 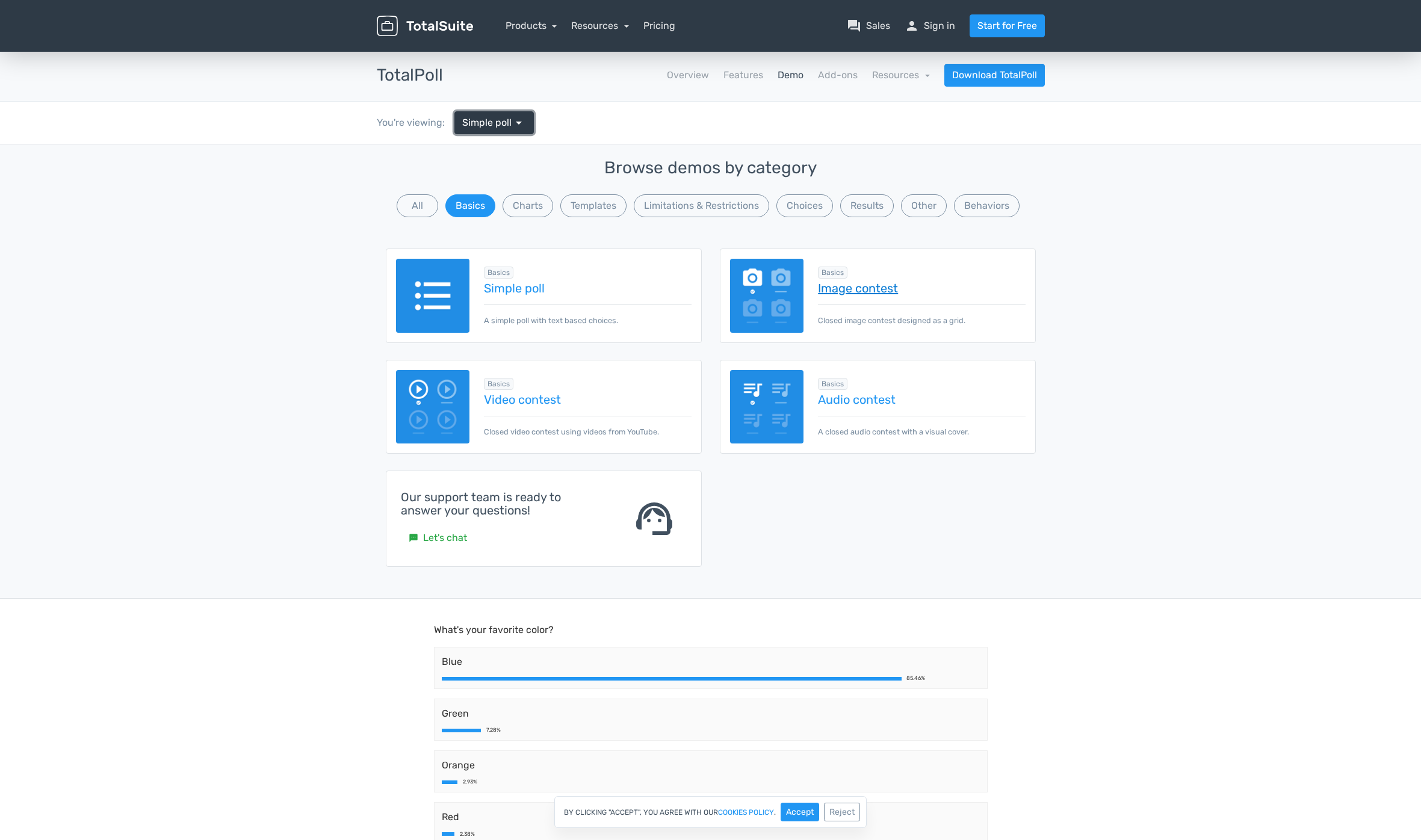 I want to click on button: Results, so click(x=867, y=205).